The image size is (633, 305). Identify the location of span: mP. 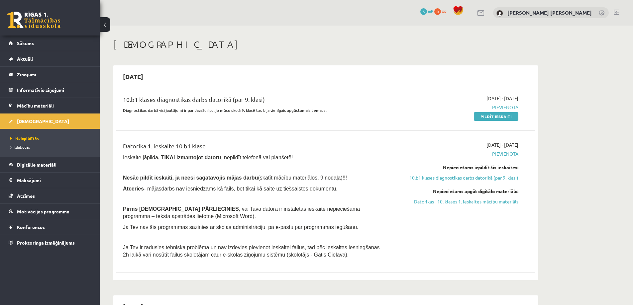
(431, 11).